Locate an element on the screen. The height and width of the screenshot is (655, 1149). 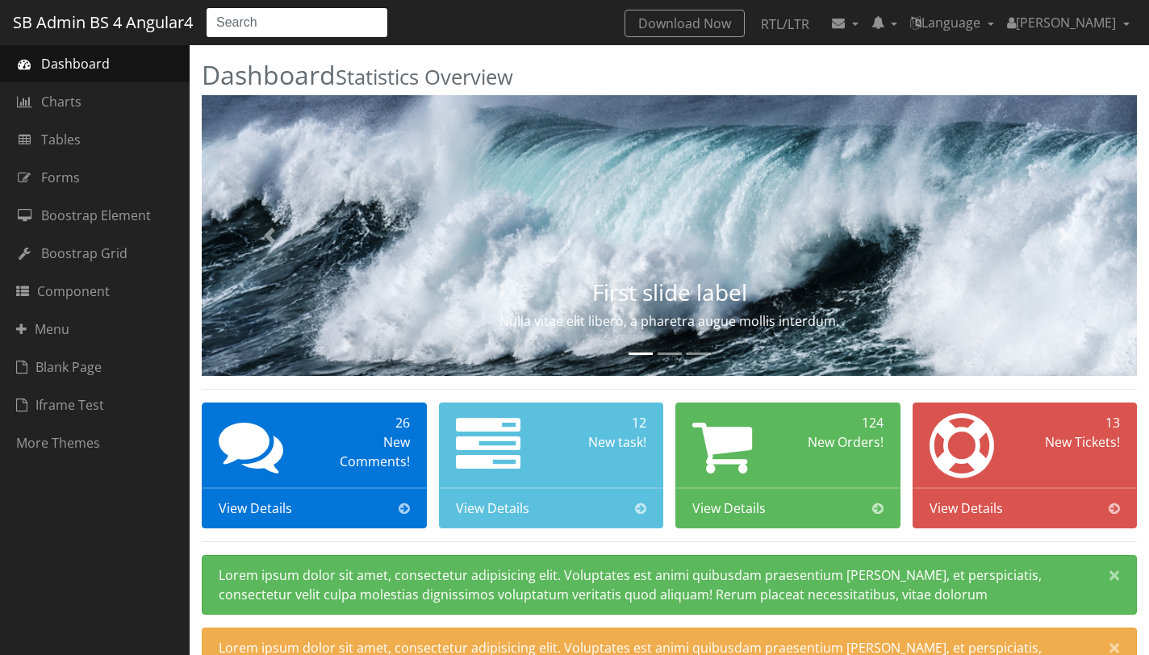
div: Lorem ipsum dolor sit amet, consectetur adipisicing elit. Voluptates est animi quibusdam praesent... is located at coordinates (669, 585).